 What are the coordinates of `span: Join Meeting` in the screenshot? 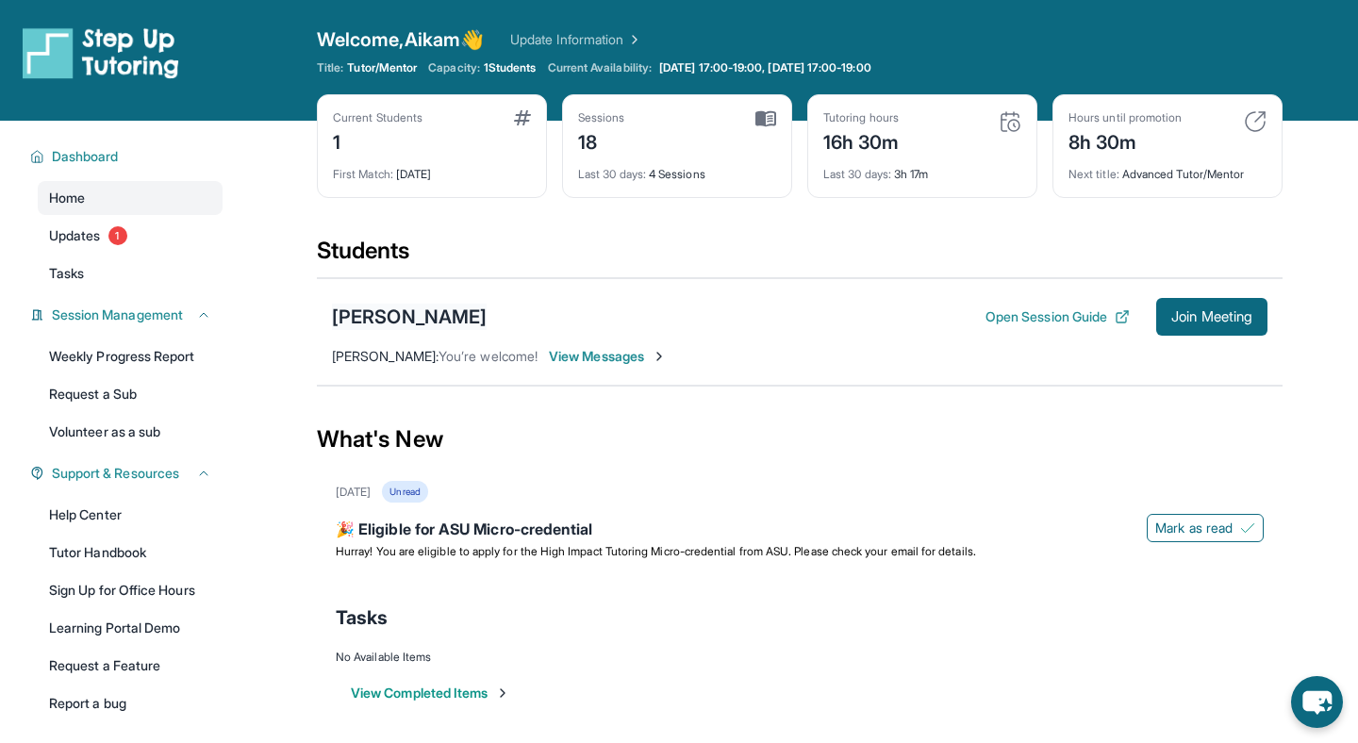 It's located at (1212, 317).